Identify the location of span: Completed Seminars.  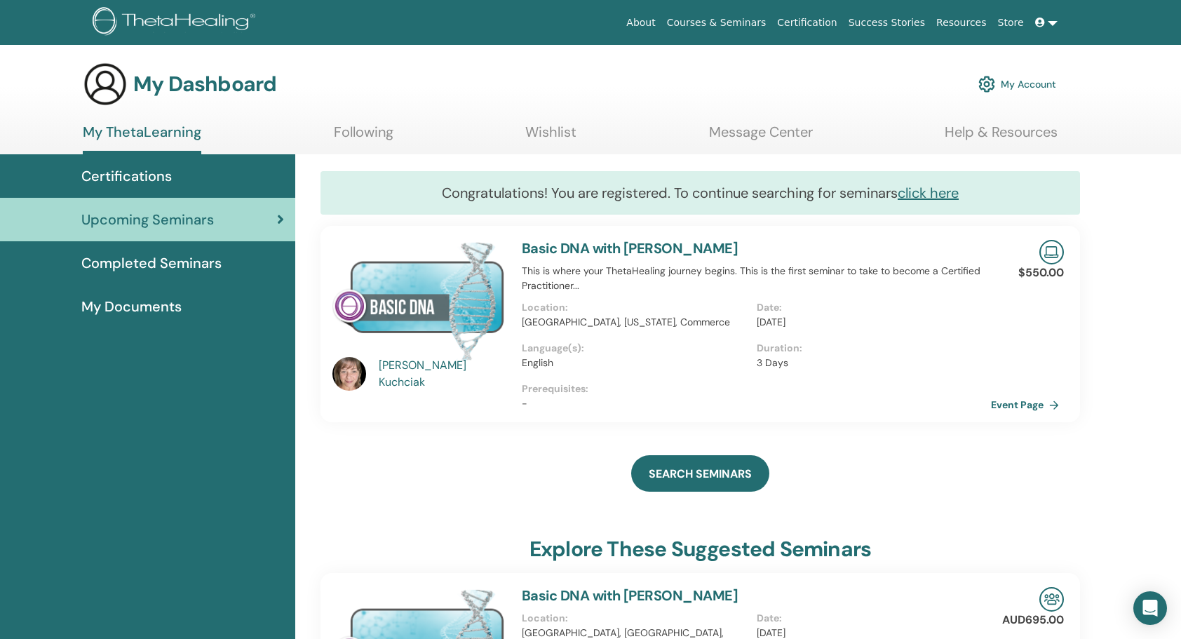
(151, 263).